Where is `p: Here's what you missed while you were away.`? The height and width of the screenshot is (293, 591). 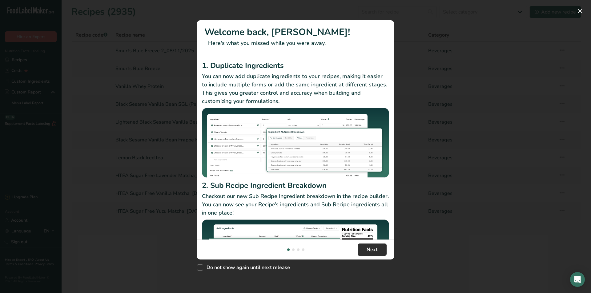
p: Here's what you missed while you were away. is located at coordinates (295, 43).